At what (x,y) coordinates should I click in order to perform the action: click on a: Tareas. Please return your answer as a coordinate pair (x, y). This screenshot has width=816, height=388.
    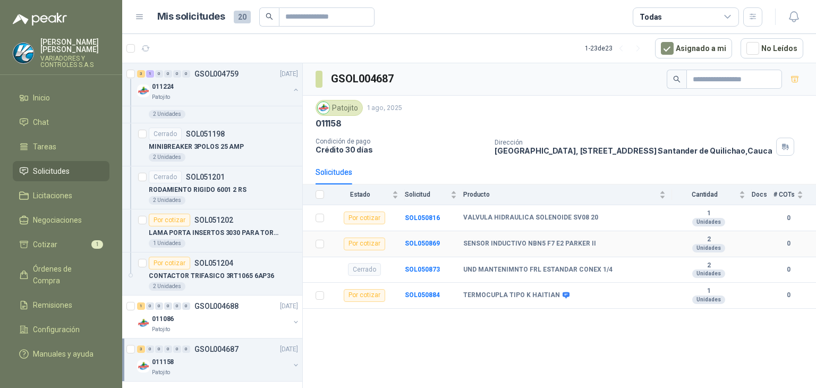
    Looking at the image, I should click on (61, 147).